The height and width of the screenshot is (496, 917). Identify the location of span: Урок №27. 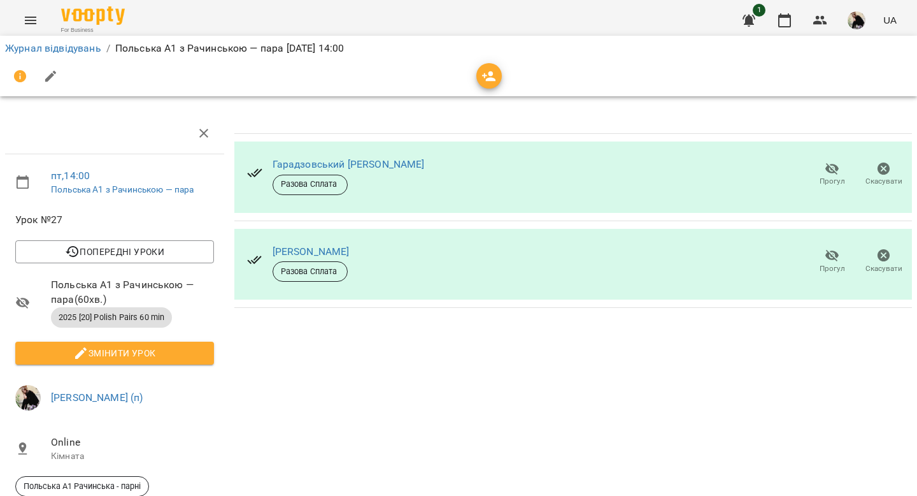
(115, 220).